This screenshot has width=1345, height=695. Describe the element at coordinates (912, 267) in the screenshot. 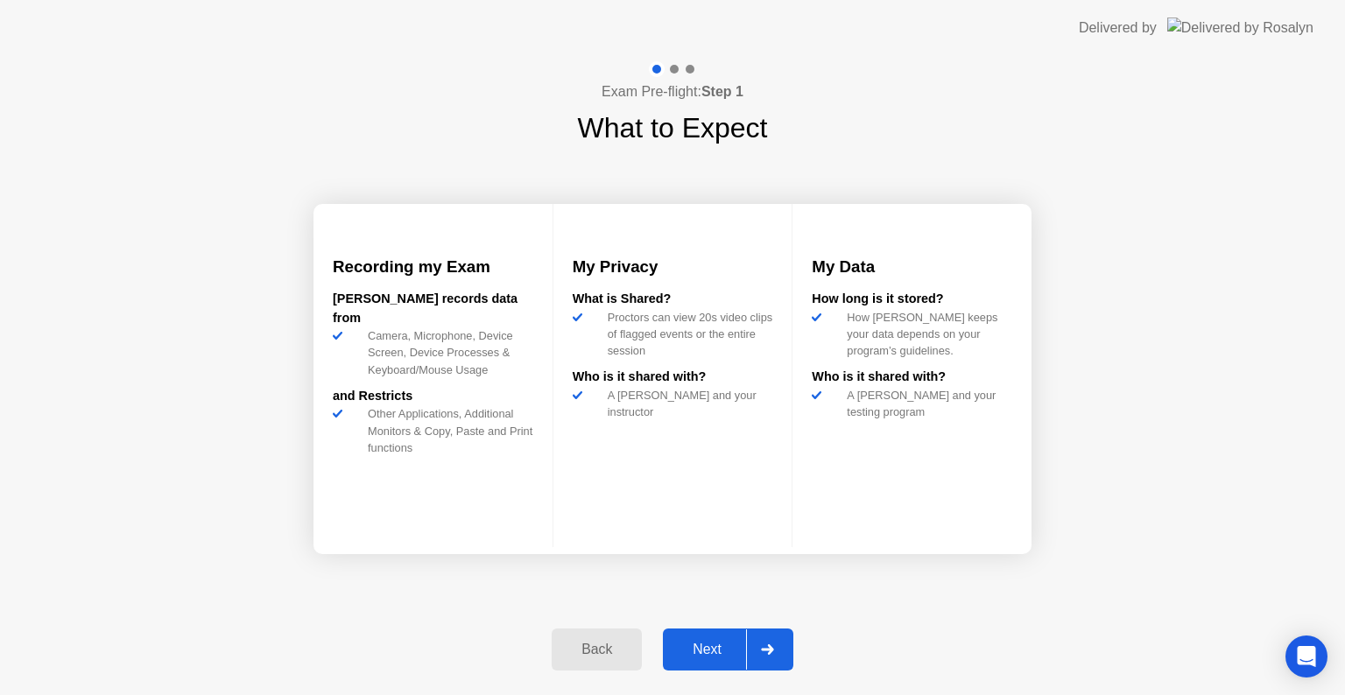

I see `h3: My Data` at that location.